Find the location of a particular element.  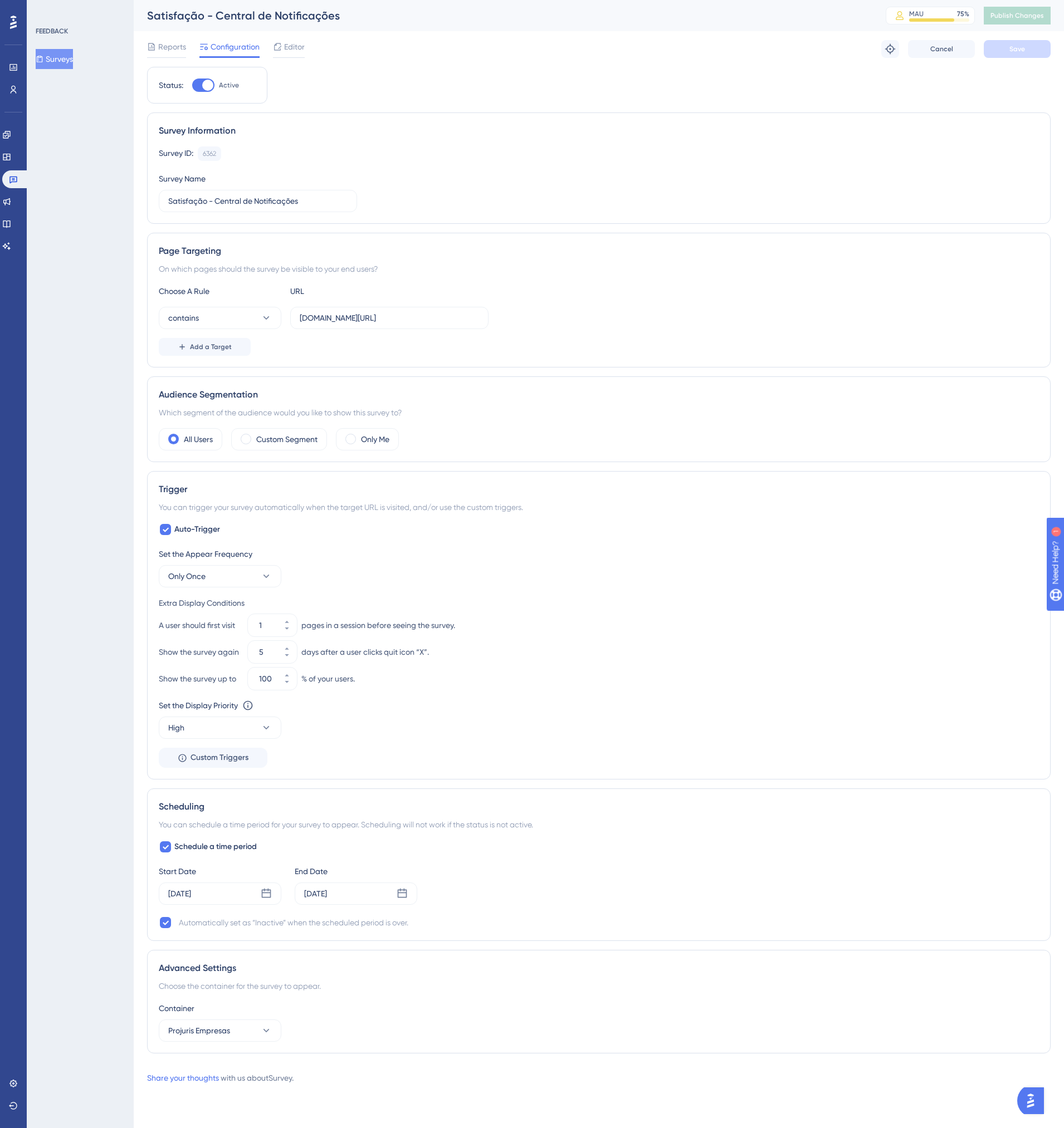

span: High is located at coordinates (176, 728).